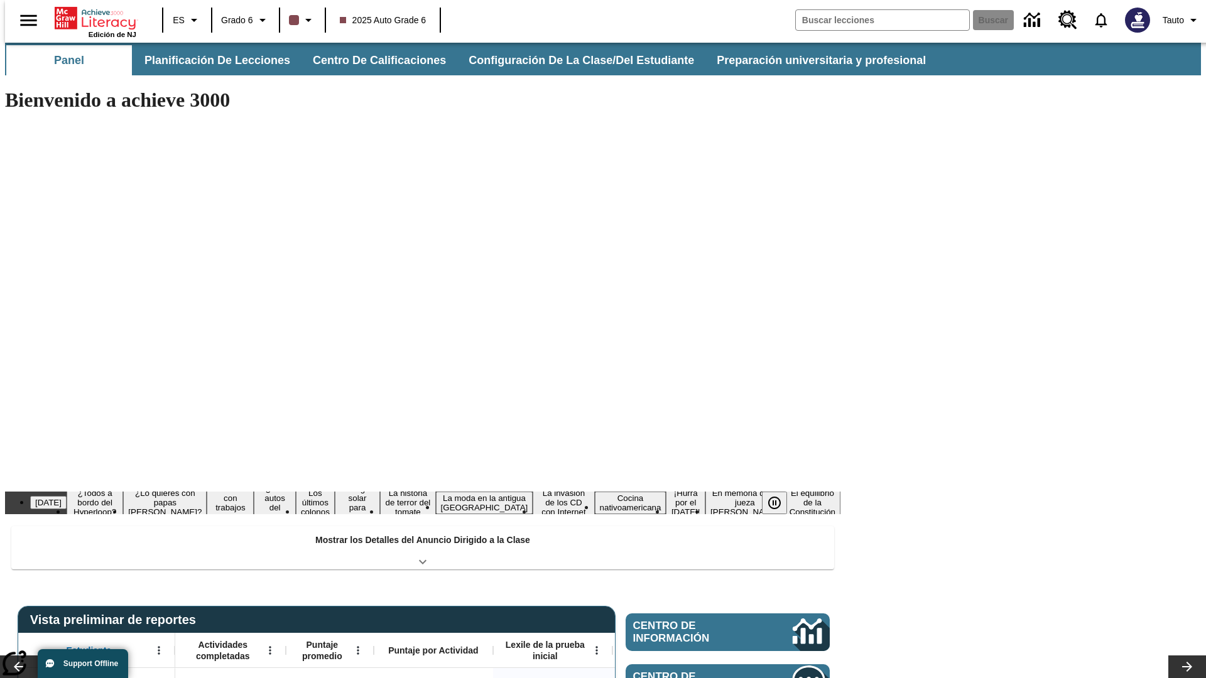 This screenshot has width=1206, height=678. What do you see at coordinates (165, 502) in the screenshot?
I see `button: Diapositiva 3 ¿Lo quieres con papas fritas?` at bounding box center [165, 502].